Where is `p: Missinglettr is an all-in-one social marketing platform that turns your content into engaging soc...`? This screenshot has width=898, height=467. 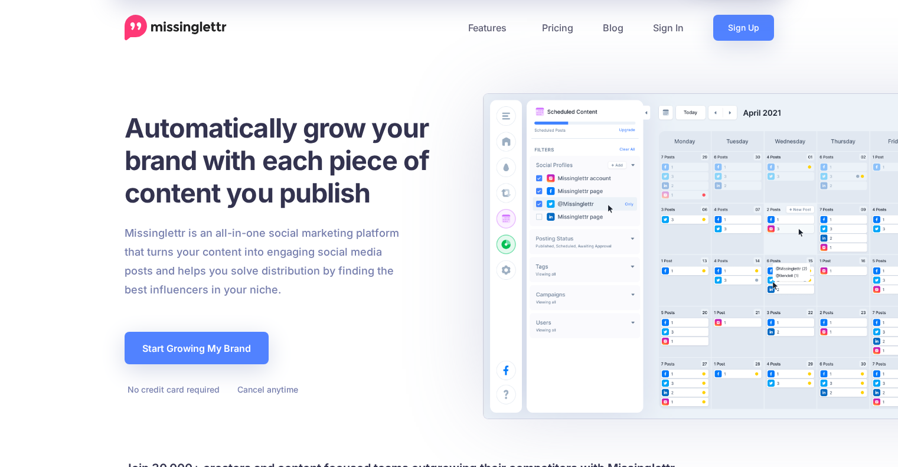
p: Missinglettr is an all-in-one social marketing platform that turns your content into engaging soc... is located at coordinates (262, 261).